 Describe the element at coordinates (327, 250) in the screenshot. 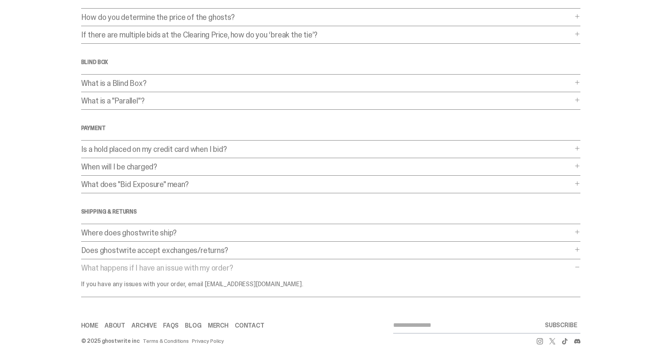

I see `p: Does ghostwrite accept exchanges/returns?` at that location.